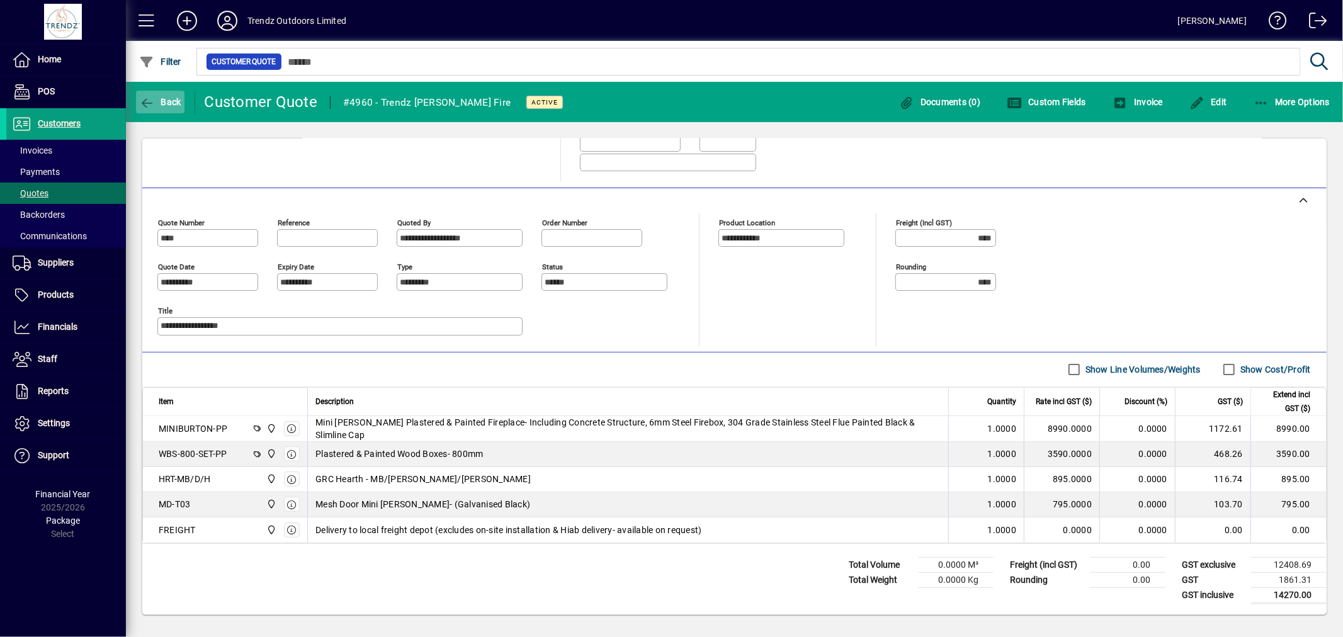 The width and height of the screenshot is (1343, 637). What do you see at coordinates (1062, 429) in the screenshot?
I see `div: 8990.0000` at bounding box center [1062, 429].